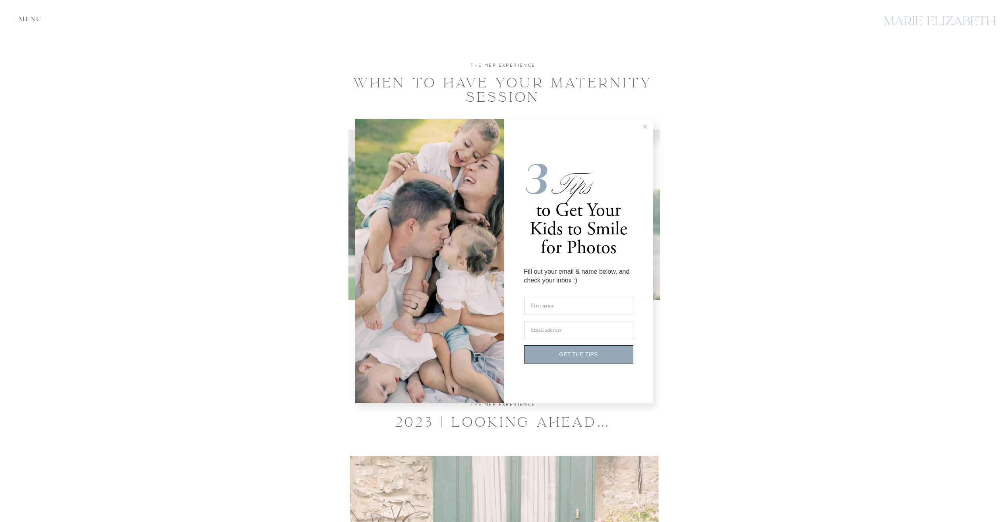  What do you see at coordinates (537, 180) in the screenshot?
I see `i: 3` at bounding box center [537, 180].